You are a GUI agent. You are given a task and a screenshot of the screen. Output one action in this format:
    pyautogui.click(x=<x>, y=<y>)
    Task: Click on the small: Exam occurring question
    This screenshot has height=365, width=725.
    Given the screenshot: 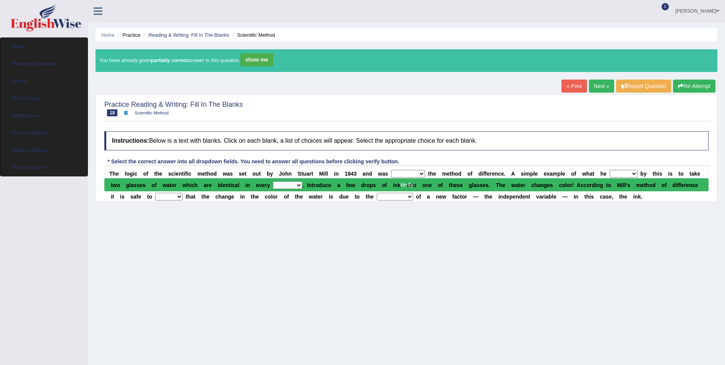 What is the action you would take?
    pyautogui.click(x=126, y=112)
    